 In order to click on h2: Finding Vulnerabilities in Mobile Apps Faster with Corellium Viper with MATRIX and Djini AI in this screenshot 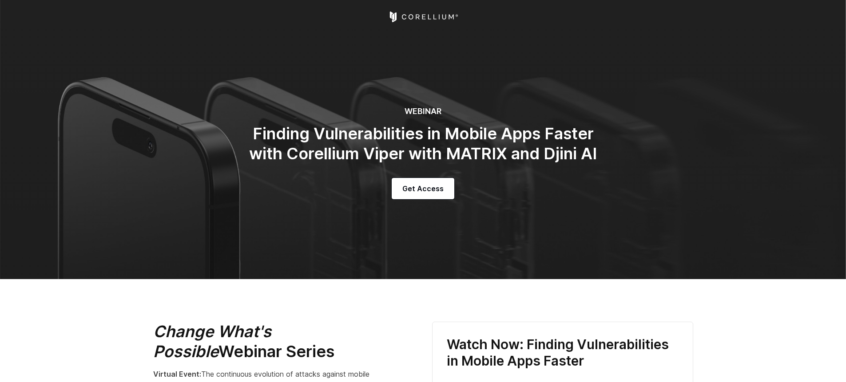, I will do `click(423, 144)`.